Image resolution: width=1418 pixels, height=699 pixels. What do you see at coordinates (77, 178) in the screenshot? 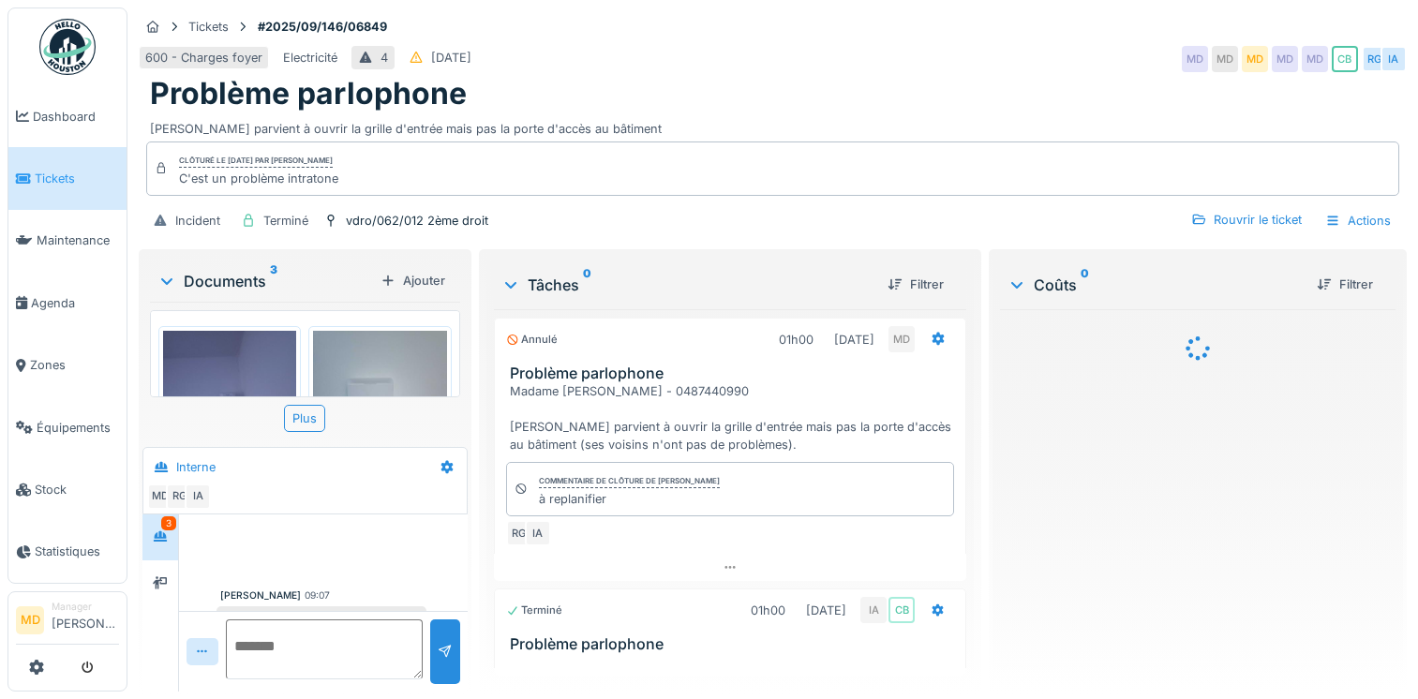
I see `span: Tickets` at bounding box center [77, 178].